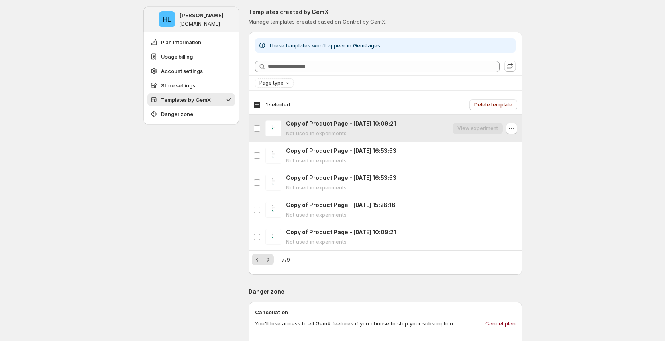 This screenshot has height=341, width=665. What do you see at coordinates (493, 105) in the screenshot?
I see `span: Delete template` at bounding box center [493, 105].